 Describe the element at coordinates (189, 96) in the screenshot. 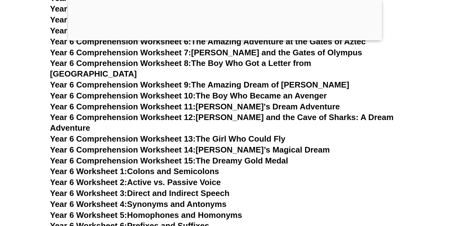

I see `a: Year 6 Comprehension Worksheet 10:The Boy Who Became an Avenger` at that location.